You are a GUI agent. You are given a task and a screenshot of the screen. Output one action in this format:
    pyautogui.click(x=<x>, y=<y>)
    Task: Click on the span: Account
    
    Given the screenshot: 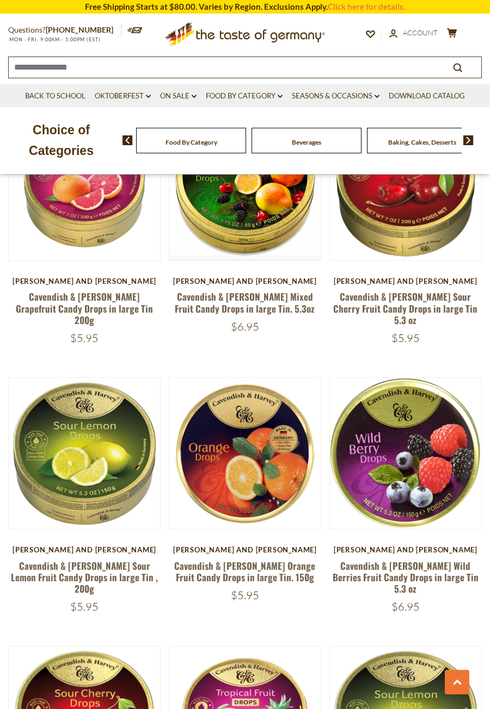 What is the action you would take?
    pyautogui.click(x=420, y=33)
    